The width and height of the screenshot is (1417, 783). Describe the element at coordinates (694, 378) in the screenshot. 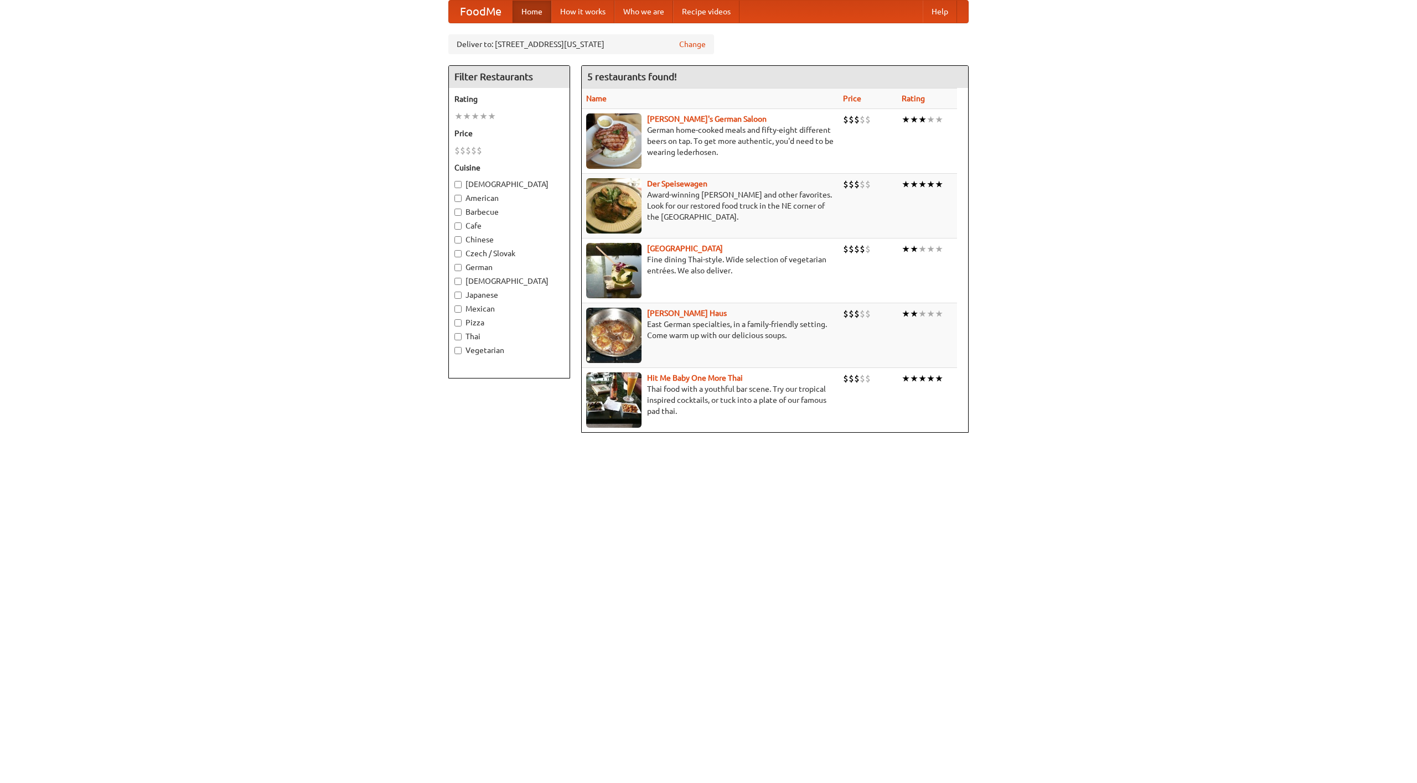

I see `a: Hit Me Baby One More Thai` at that location.